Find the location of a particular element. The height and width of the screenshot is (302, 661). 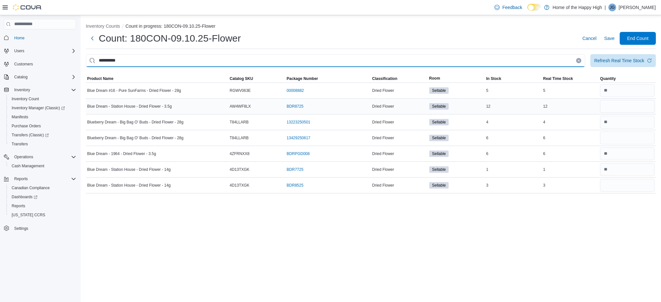

a: BDR8725 is located at coordinates (295, 106).